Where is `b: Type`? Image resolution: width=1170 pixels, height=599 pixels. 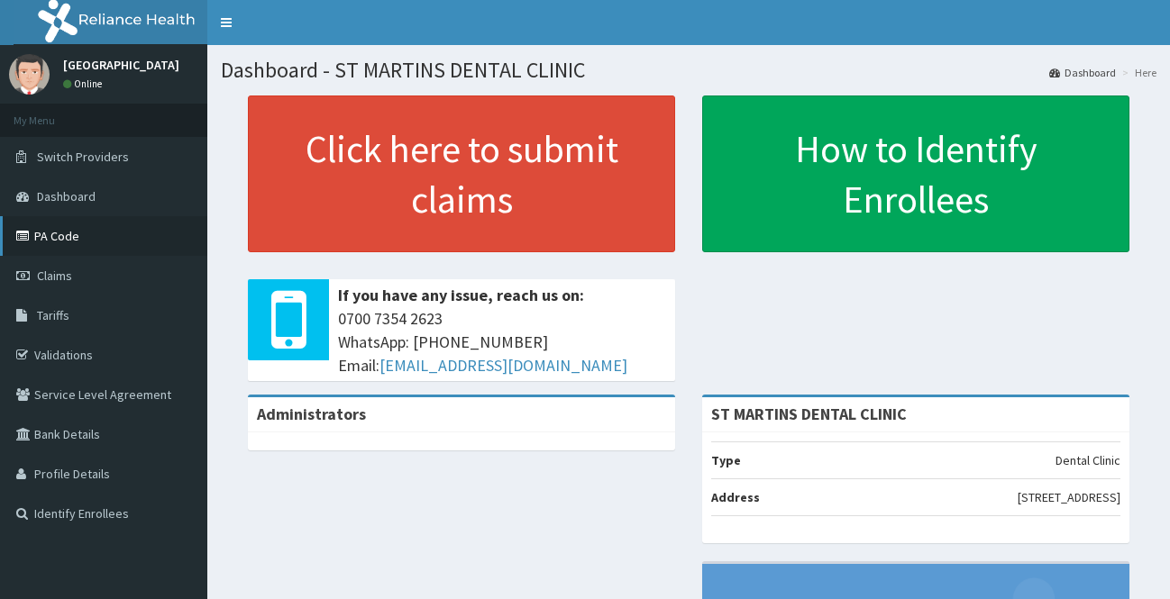 b: Type is located at coordinates (725, 460).